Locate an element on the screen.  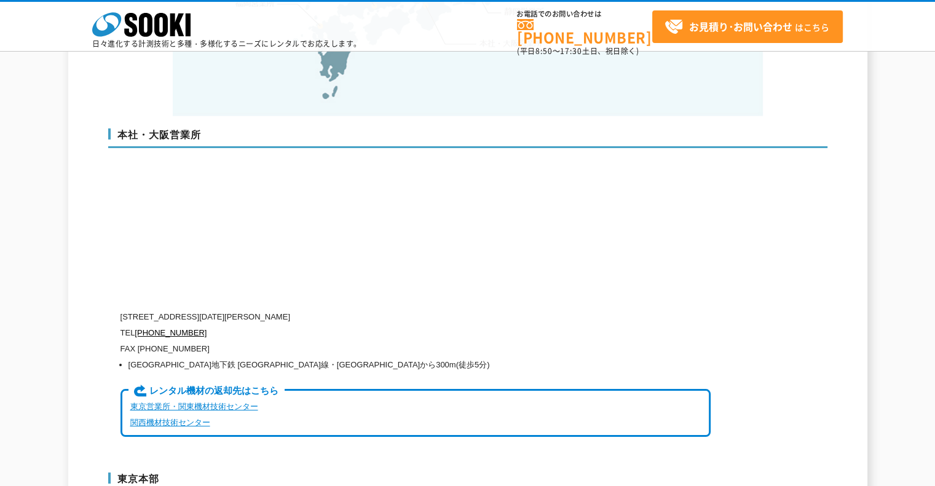
span: レンタル機材の返却先はこちら is located at coordinates (206, 391).